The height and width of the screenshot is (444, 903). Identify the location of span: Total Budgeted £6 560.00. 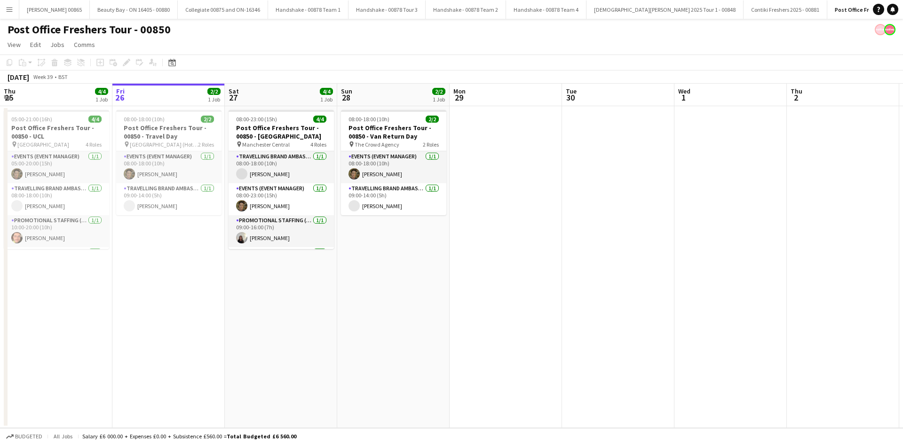
(262, 436).